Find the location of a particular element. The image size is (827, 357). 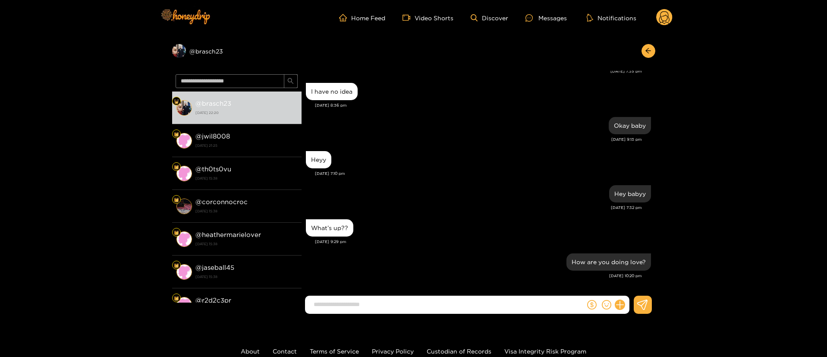

div: Sep. 15, 10:20 pm is located at coordinates (609, 262).